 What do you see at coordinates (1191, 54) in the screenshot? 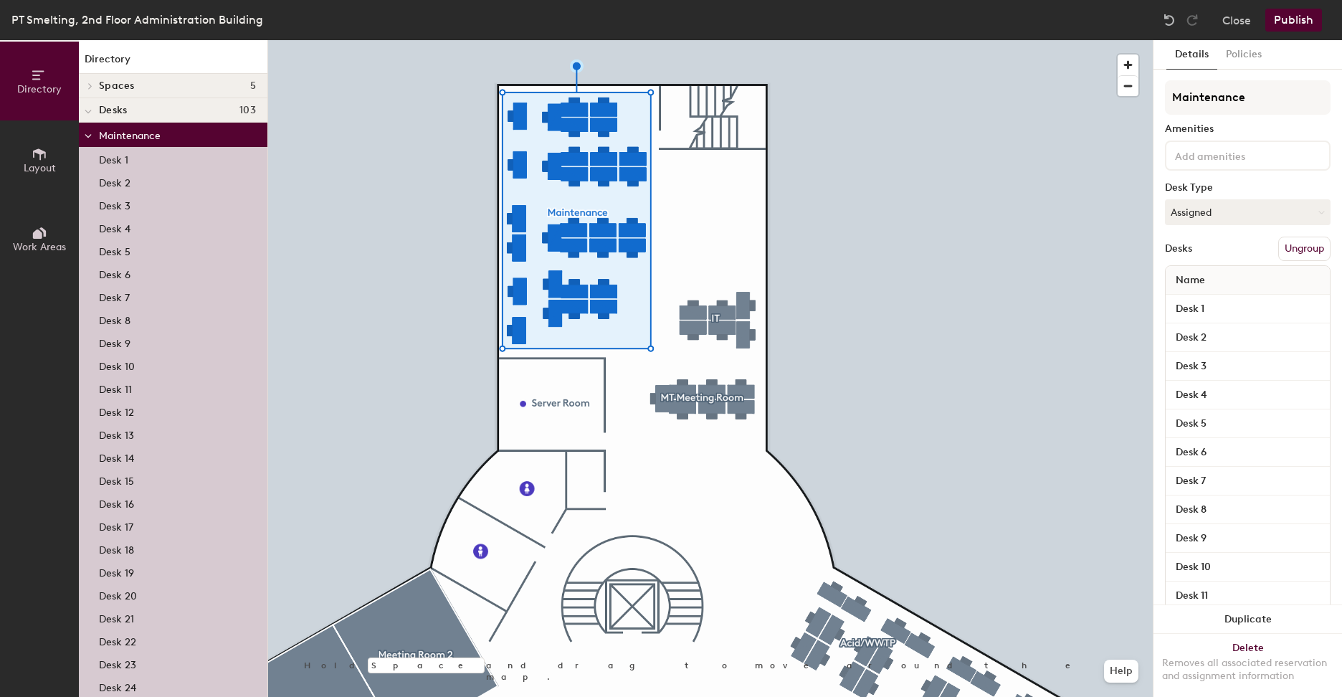
I see `button: Details` at bounding box center [1191, 54].